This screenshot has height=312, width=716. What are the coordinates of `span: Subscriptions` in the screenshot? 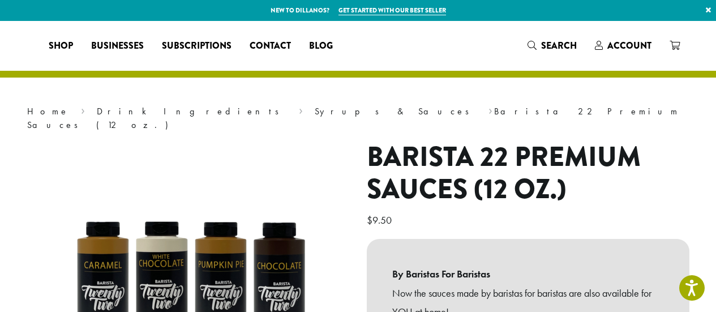 It's located at (197, 46).